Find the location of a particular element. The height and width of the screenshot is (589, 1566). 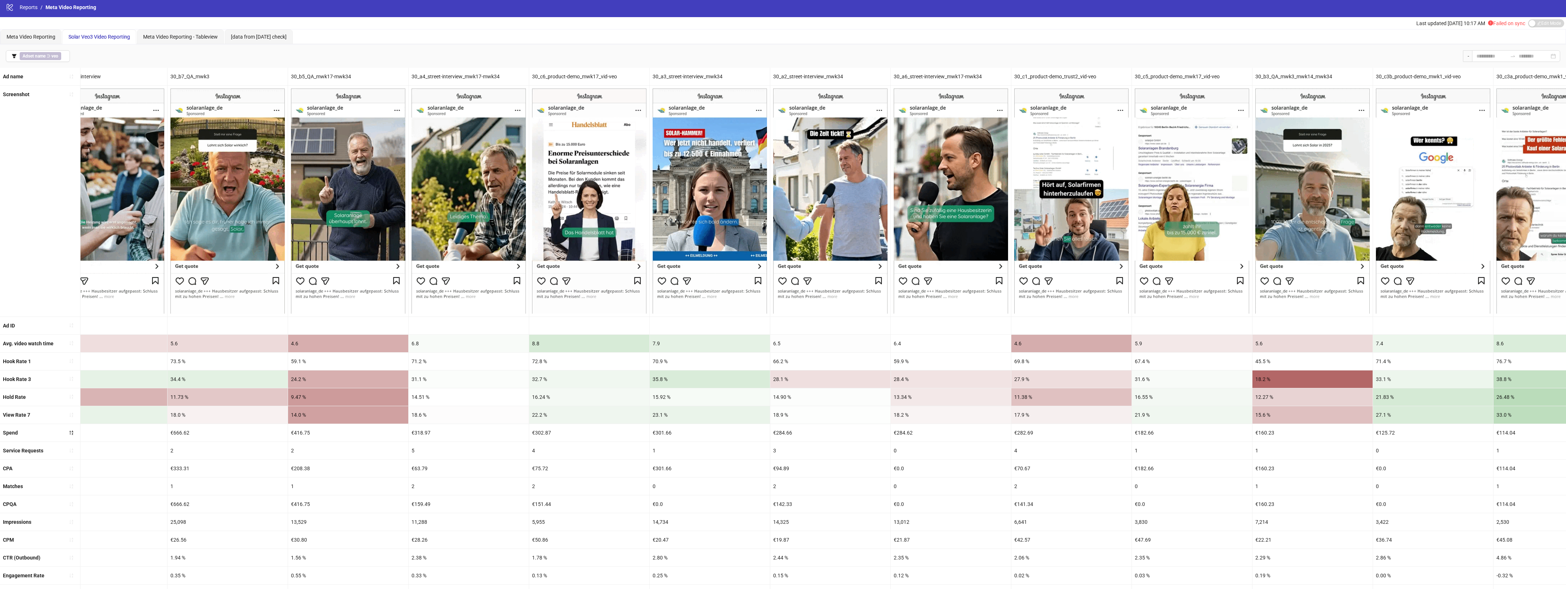

span: swap-right is located at coordinates (1512, 56).